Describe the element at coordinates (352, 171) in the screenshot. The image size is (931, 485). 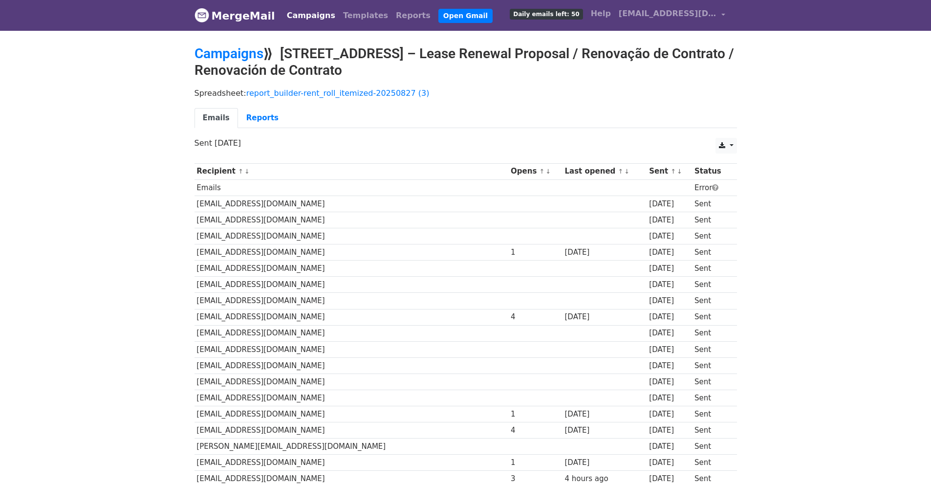
I see `th: Recipient` at that location.